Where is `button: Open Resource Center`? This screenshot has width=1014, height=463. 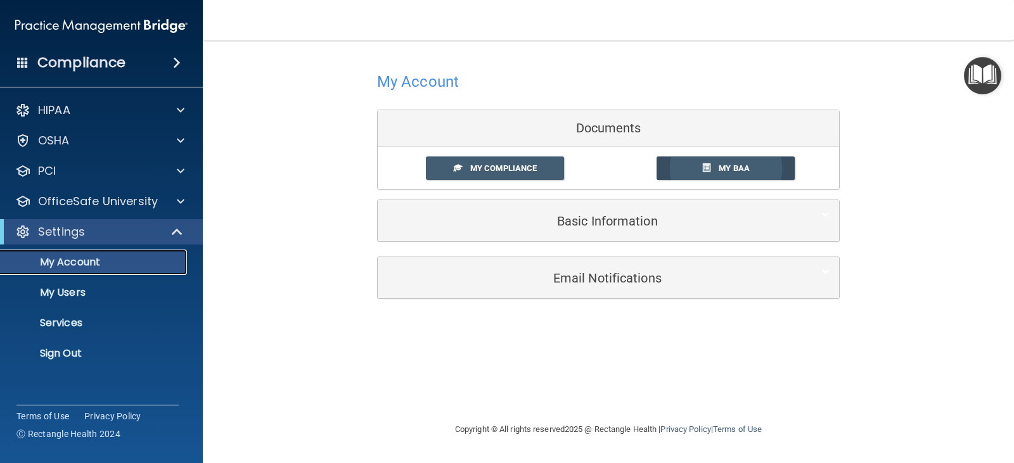 button: Open Resource Center is located at coordinates (982, 75).